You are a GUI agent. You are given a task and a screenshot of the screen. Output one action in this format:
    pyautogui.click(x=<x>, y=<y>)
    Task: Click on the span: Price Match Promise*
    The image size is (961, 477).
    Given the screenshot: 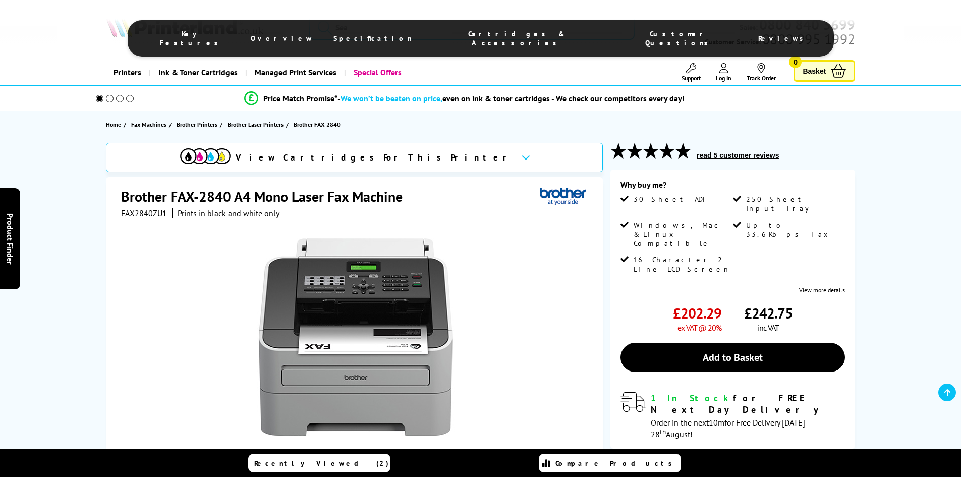 What is the action you would take?
    pyautogui.click(x=300, y=98)
    